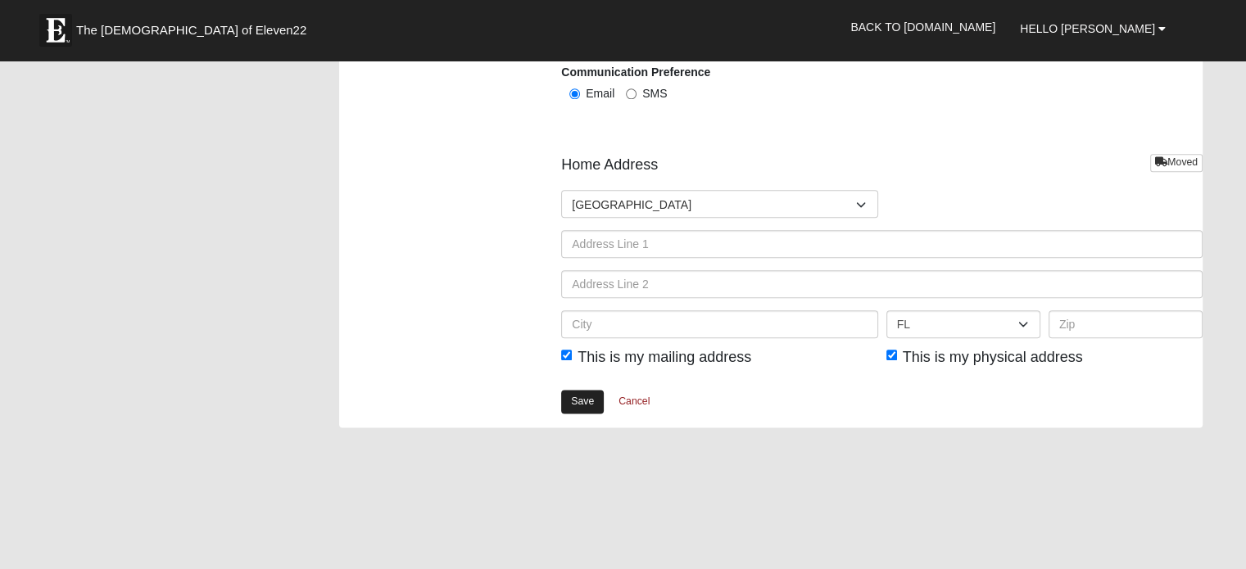  What do you see at coordinates (609, 165) in the screenshot?
I see `span: Home Address` at bounding box center [609, 165].